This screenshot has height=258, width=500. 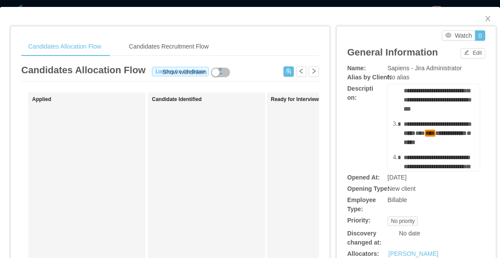 What do you see at coordinates (93, 99) in the screenshot?
I see `h1: Applied` at bounding box center [93, 99].